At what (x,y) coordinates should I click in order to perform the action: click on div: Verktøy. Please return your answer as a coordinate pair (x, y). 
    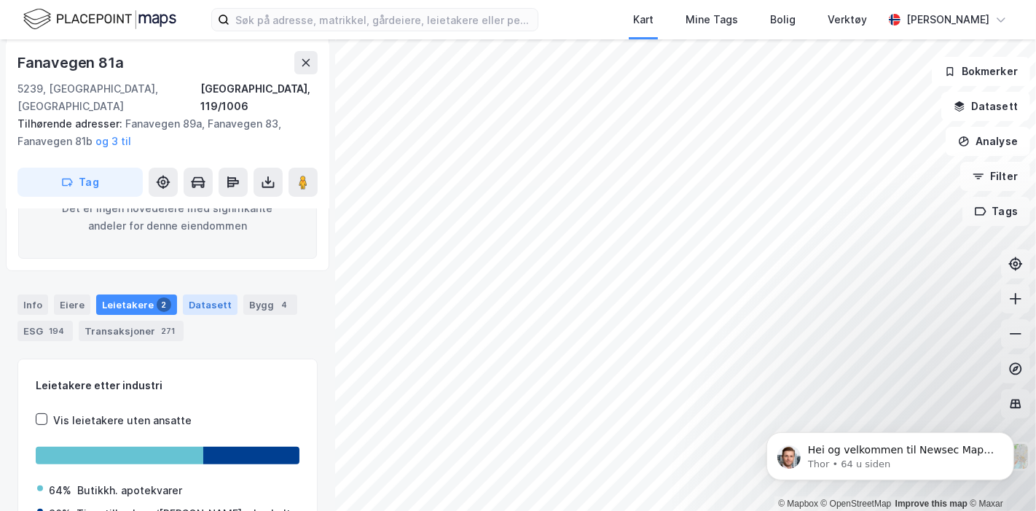
    Looking at the image, I should click on (848, 20).